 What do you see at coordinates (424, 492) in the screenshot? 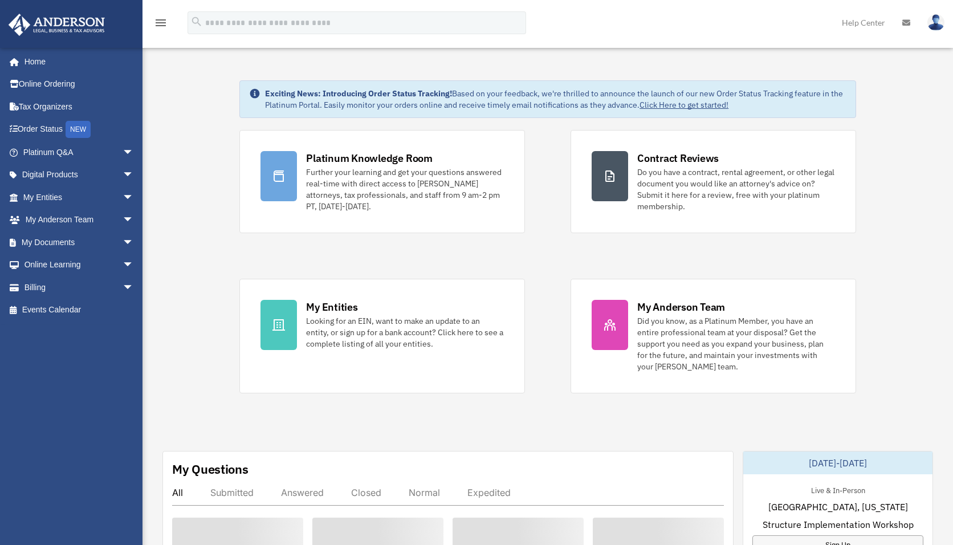
I see `div: Normal` at bounding box center [424, 492].